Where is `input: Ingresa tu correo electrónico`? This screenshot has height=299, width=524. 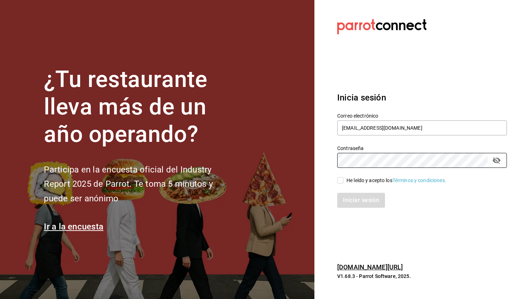 input: Ingresa tu correo electrónico is located at coordinates (422, 128).